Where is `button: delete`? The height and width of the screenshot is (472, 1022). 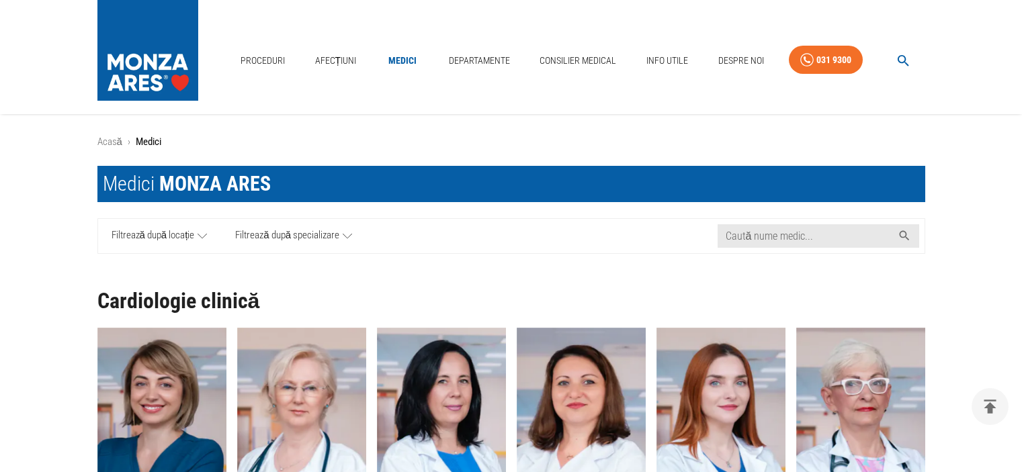 button: delete is located at coordinates (989, 406).